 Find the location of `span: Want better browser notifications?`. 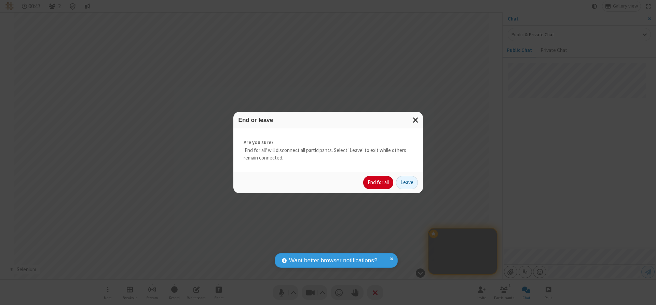

span: Want better browser notifications? is located at coordinates (333, 261).